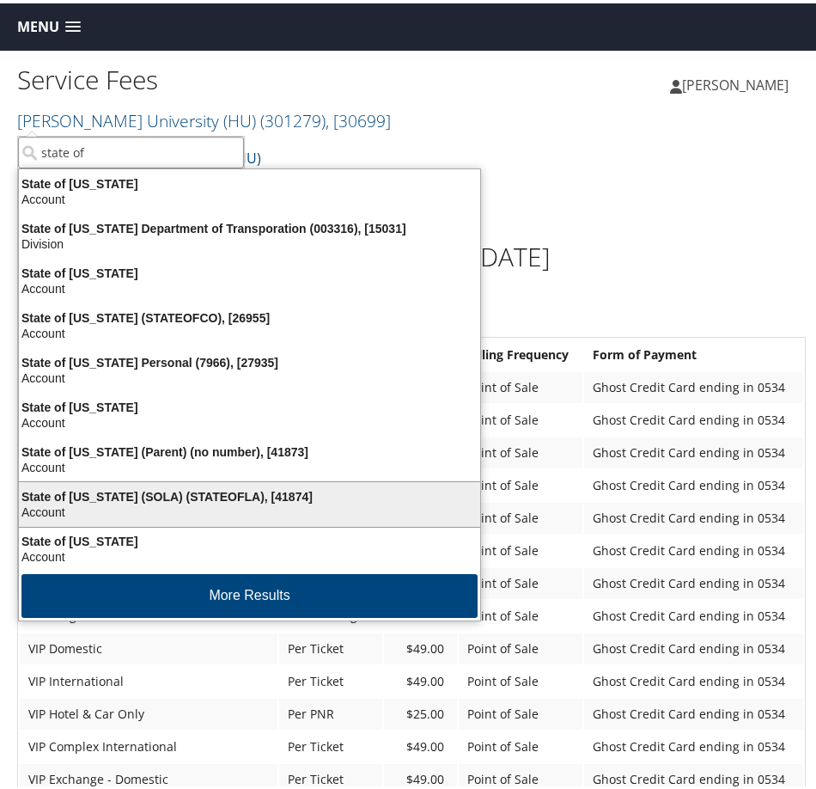 The width and height of the screenshot is (816, 789). Describe the element at coordinates (149, 711) in the screenshot. I see `td: VIP Hotel & Car Only` at that location.